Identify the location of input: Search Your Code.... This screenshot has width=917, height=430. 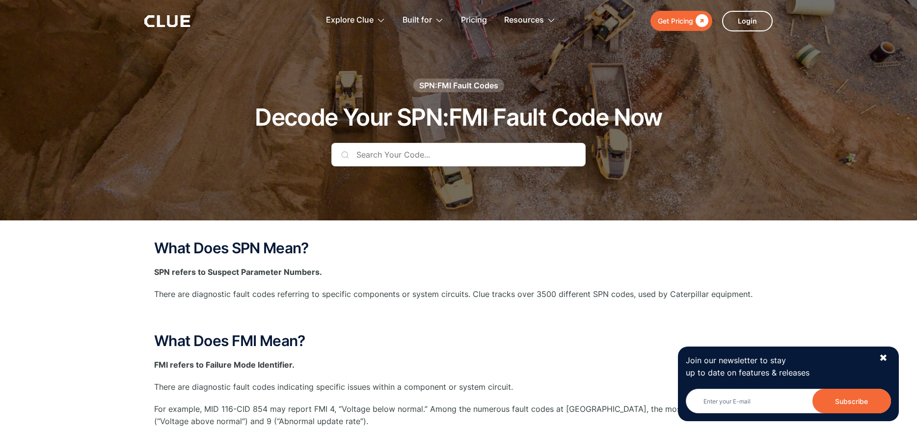
(459, 155).